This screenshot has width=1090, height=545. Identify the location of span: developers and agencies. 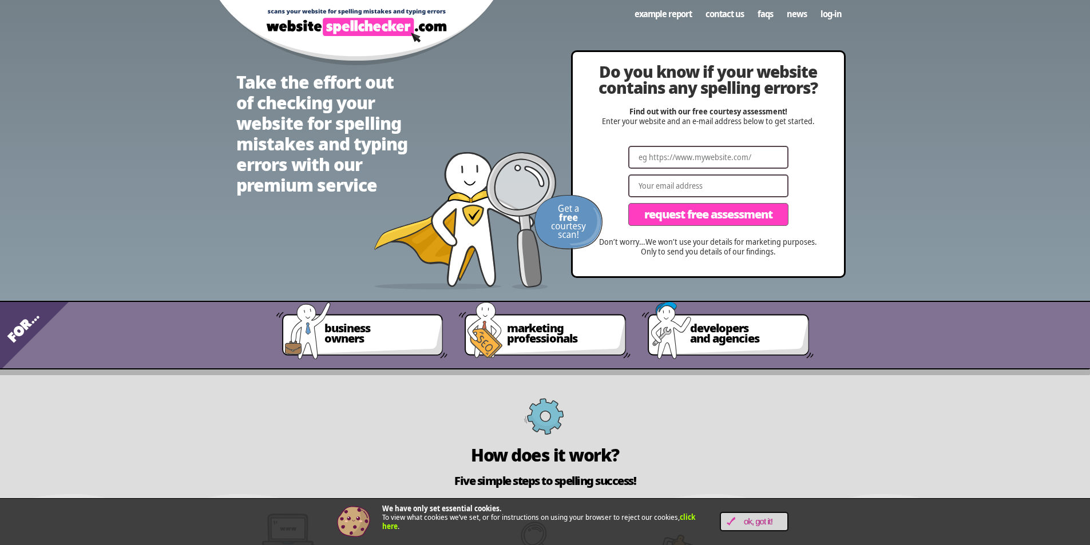
(745, 334).